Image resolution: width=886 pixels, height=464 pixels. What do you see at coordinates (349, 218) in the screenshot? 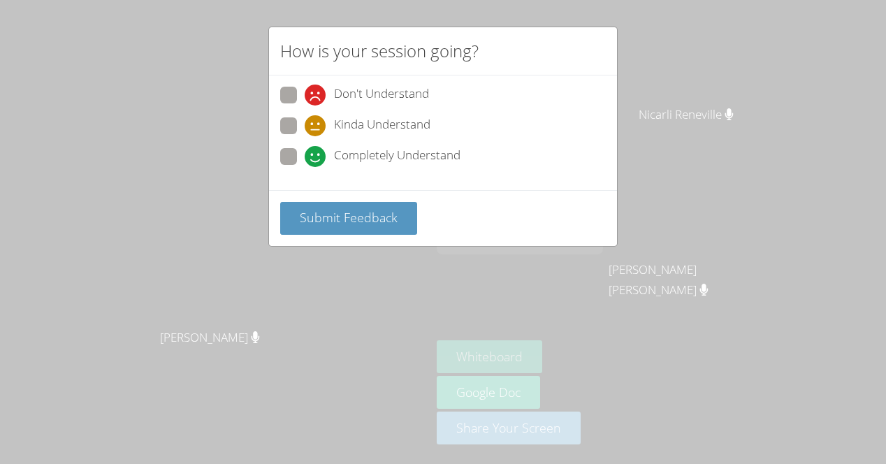
I see `button: Submit Feedback` at bounding box center [349, 218].